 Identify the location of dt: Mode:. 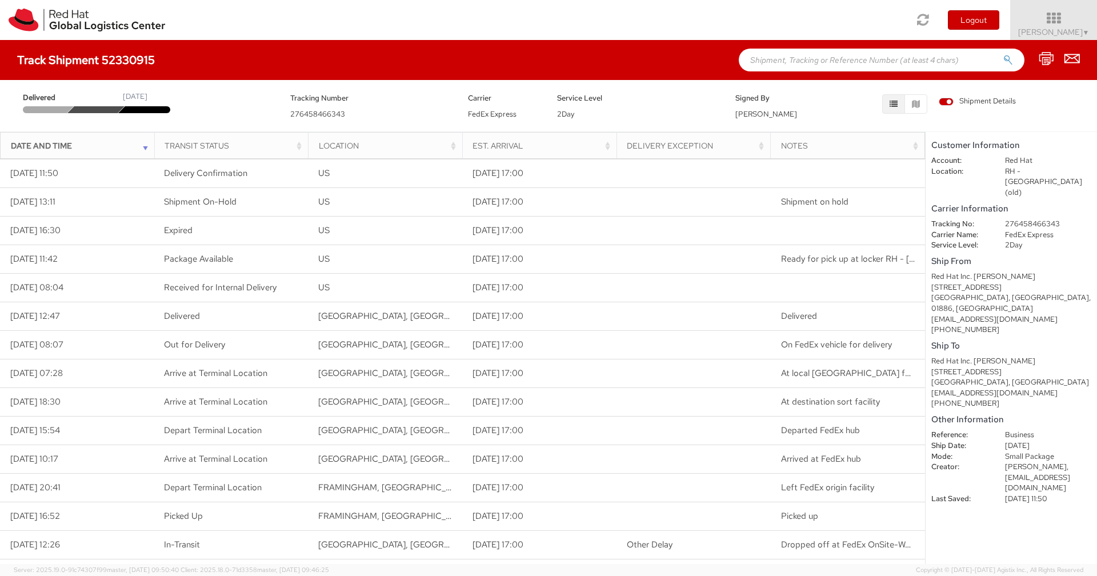
(959, 457).